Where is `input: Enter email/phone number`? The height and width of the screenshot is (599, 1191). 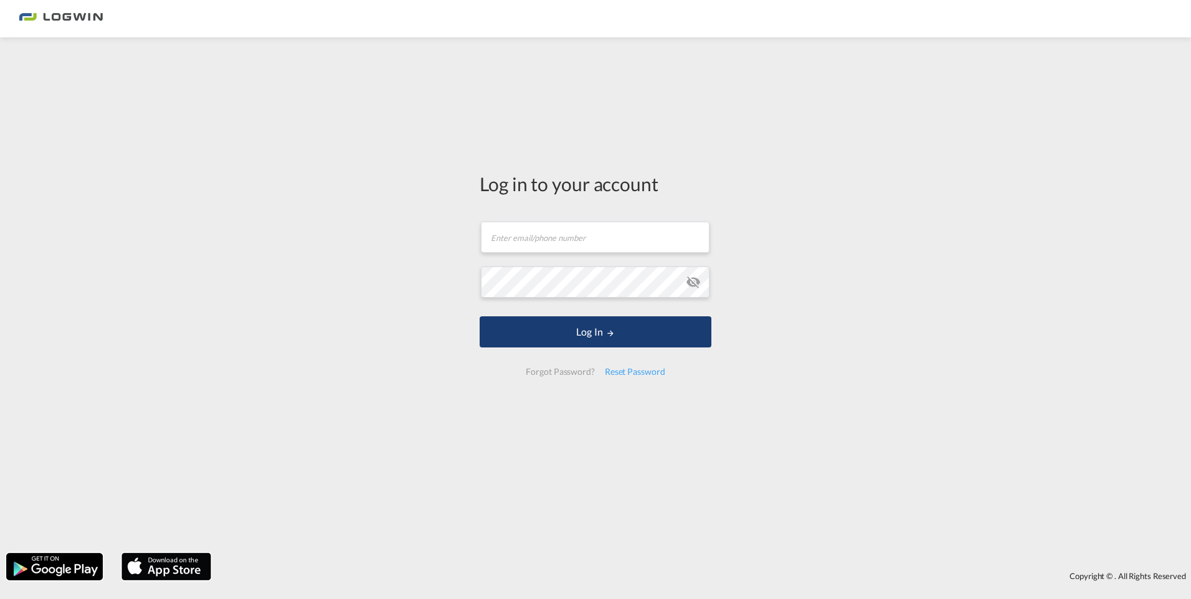 input: Enter email/phone number is located at coordinates (595, 237).